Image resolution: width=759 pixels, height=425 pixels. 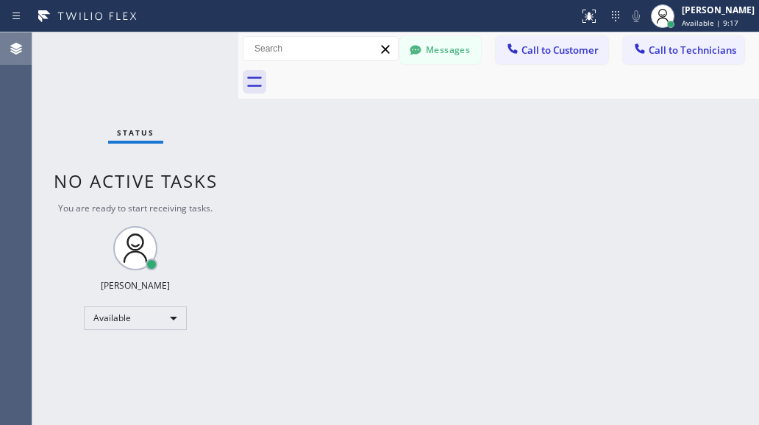 I want to click on input: Search, so click(x=321, y=49).